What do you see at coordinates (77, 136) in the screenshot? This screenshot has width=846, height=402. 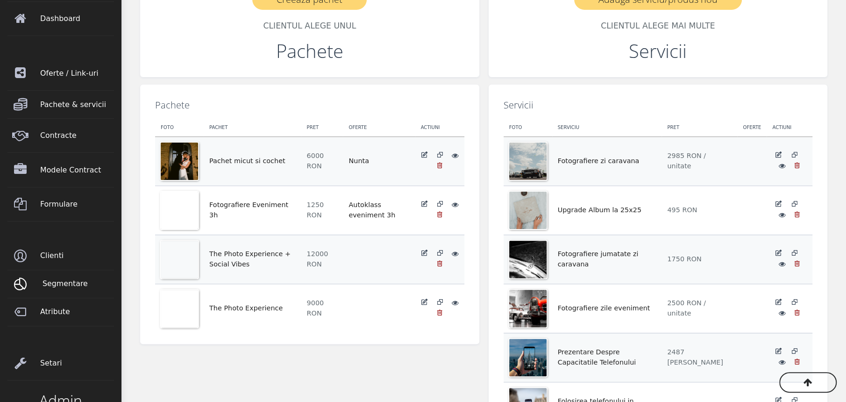 I see `span: Contracte` at bounding box center [77, 136].